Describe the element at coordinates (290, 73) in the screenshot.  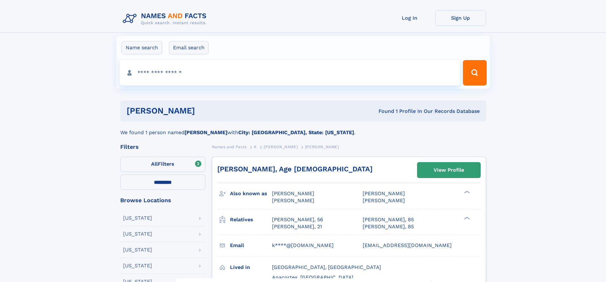
I see `input: search input` at that location.